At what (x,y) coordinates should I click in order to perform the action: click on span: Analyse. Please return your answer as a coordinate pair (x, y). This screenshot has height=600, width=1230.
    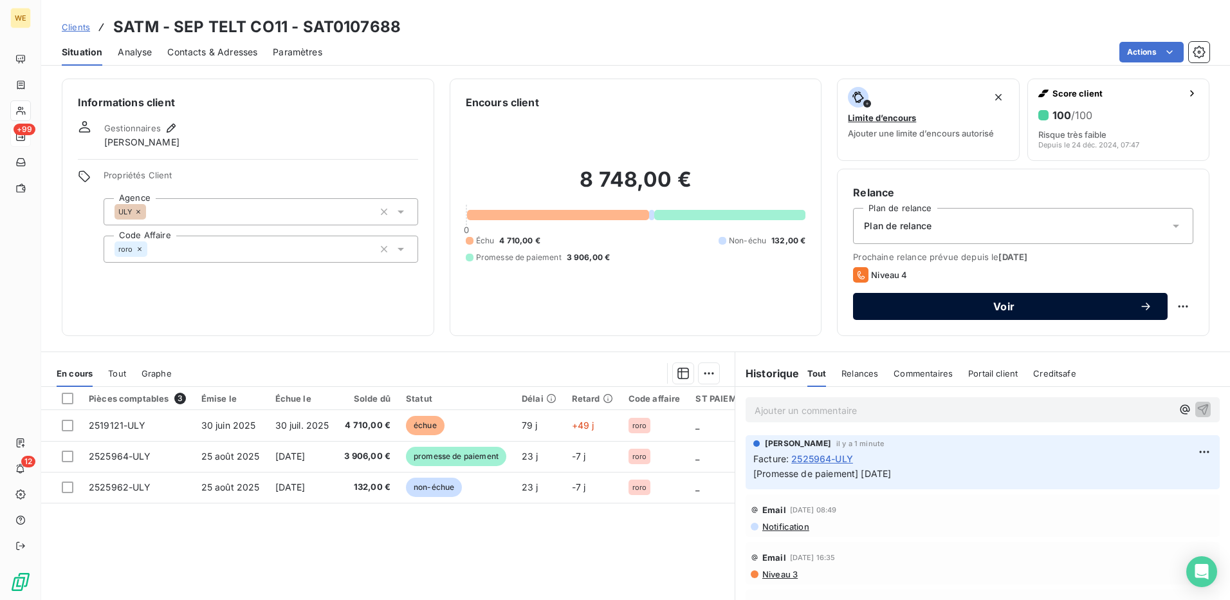
    Looking at the image, I should click on (134, 52).